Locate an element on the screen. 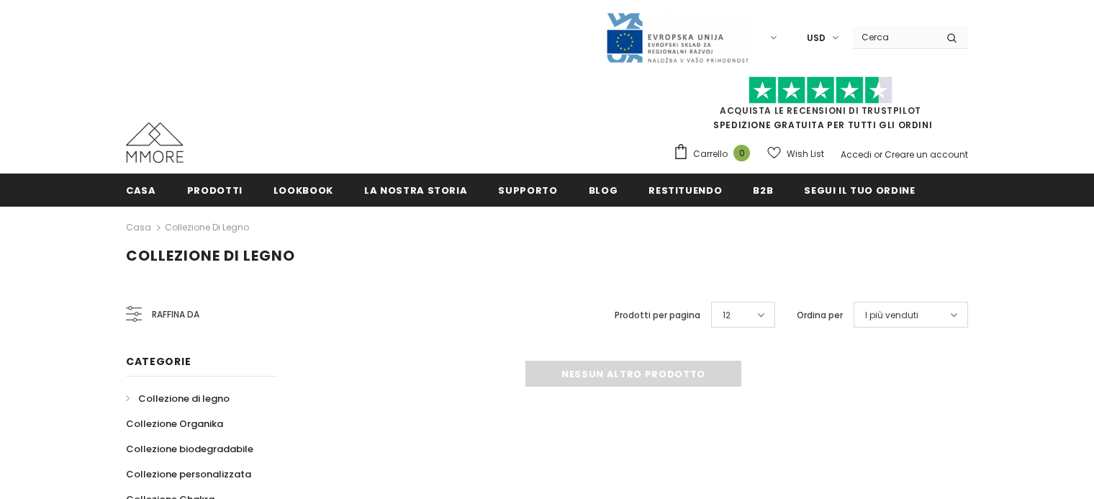 The image size is (1094, 499). span: Raffina da is located at coordinates (176, 314).